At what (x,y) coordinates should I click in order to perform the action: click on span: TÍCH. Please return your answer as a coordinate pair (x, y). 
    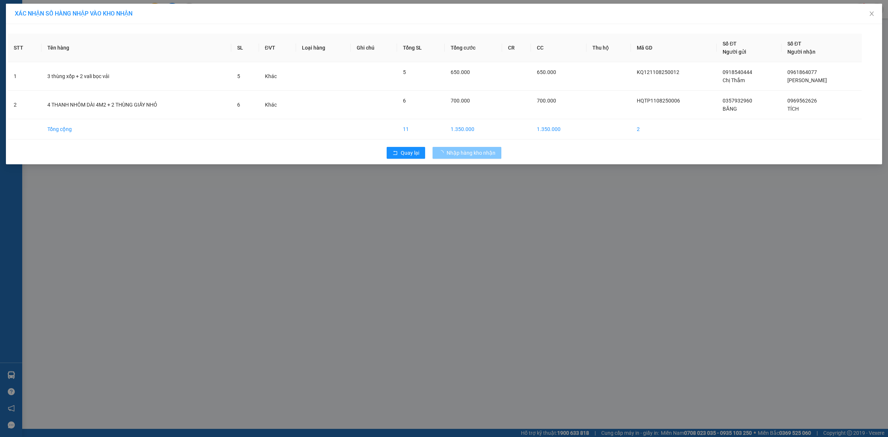
    Looking at the image, I should click on (793, 109).